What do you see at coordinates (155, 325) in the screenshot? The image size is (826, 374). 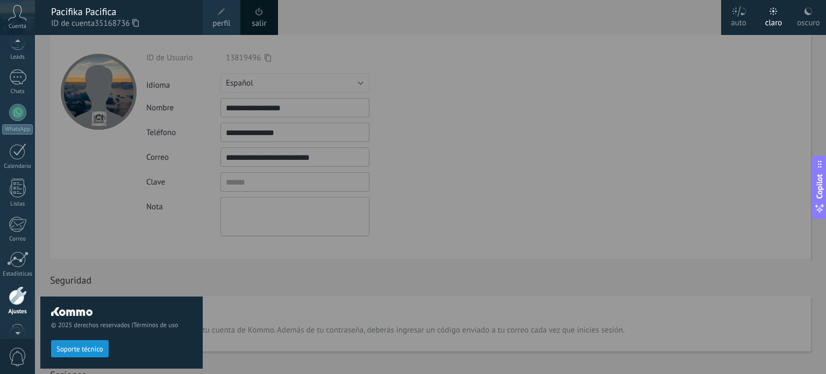 I see `a: Términos de uso` at bounding box center [155, 325].